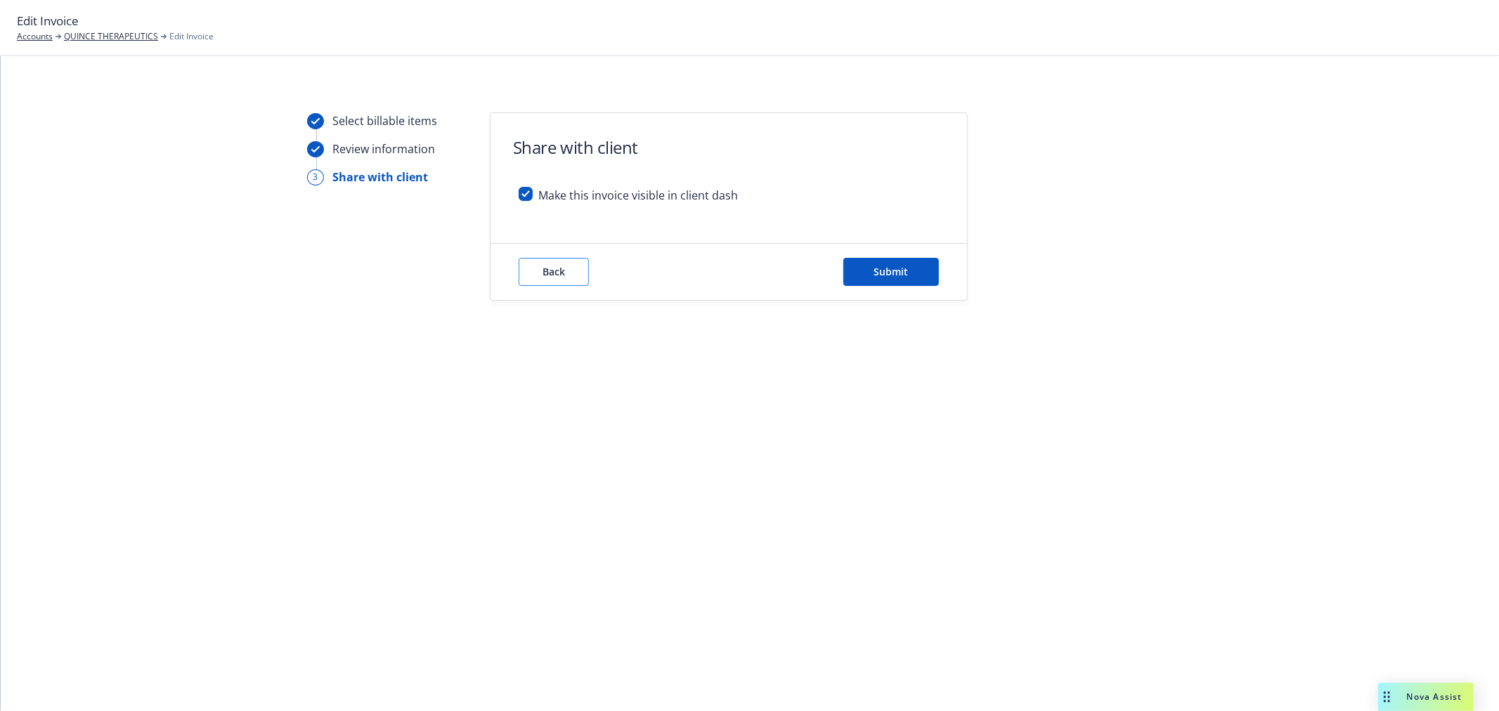 Image resolution: width=1499 pixels, height=711 pixels. Describe the element at coordinates (891, 272) in the screenshot. I see `button: Submit` at that location.